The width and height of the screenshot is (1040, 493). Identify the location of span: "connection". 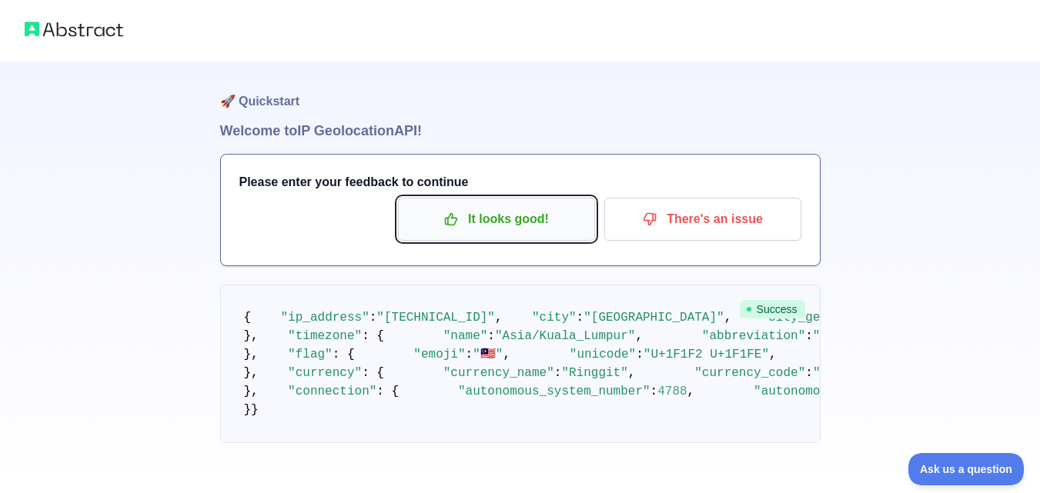
(332, 392).